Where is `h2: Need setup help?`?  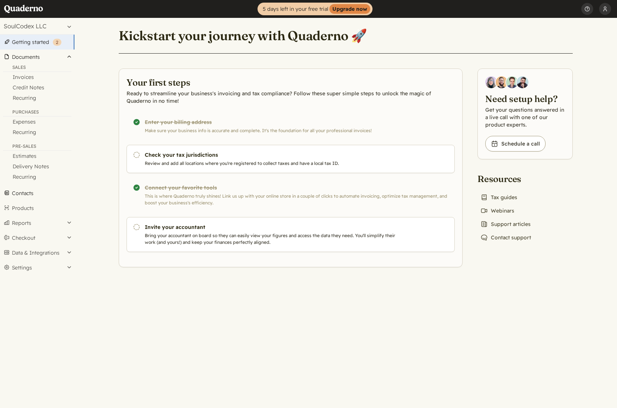
h2: Need setup help? is located at coordinates (525, 99).